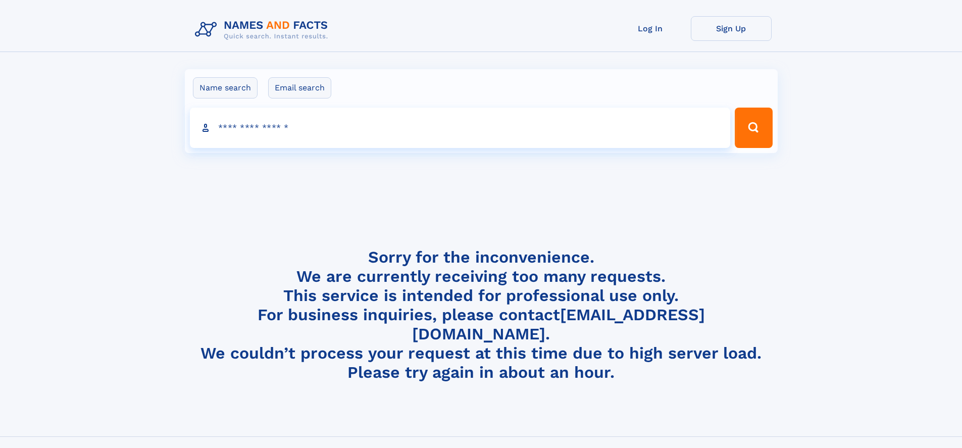  What do you see at coordinates (481, 315) in the screenshot?
I see `h4: Sorry for the inconvenience. We are currently receiving too many requests. This service is intend...` at bounding box center [481, 315].